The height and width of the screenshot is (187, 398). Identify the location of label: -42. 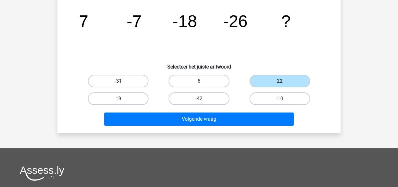
(198, 98).